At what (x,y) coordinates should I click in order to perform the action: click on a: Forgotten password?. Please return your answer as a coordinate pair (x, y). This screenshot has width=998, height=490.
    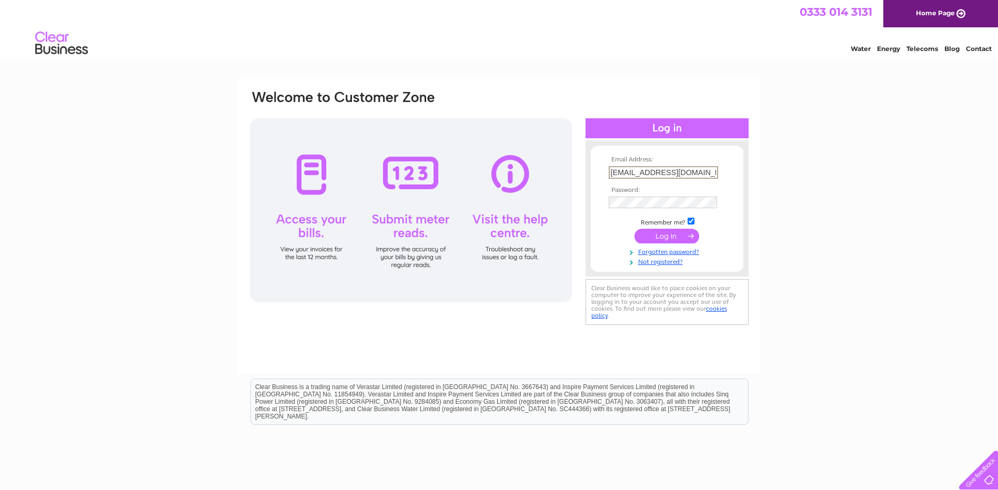
    Looking at the image, I should click on (668, 251).